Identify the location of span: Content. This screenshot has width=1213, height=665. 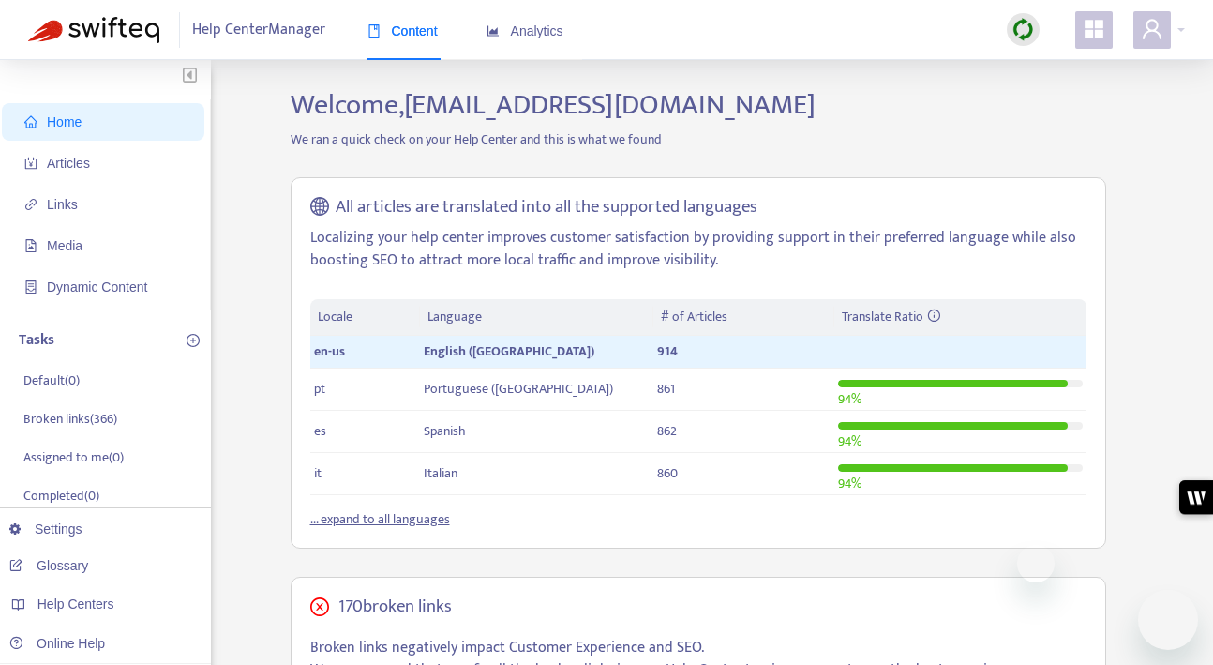
(402, 31).